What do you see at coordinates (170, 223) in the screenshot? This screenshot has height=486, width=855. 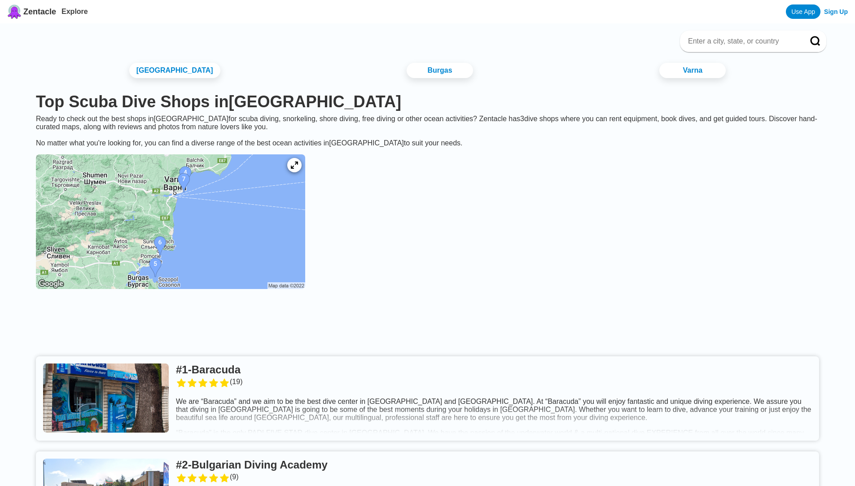 I see `a: Bulgaria dive site map` at bounding box center [170, 223].